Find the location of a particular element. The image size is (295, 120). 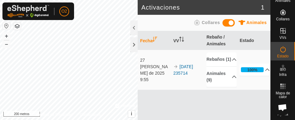

div: 100% is located at coordinates (252, 70).